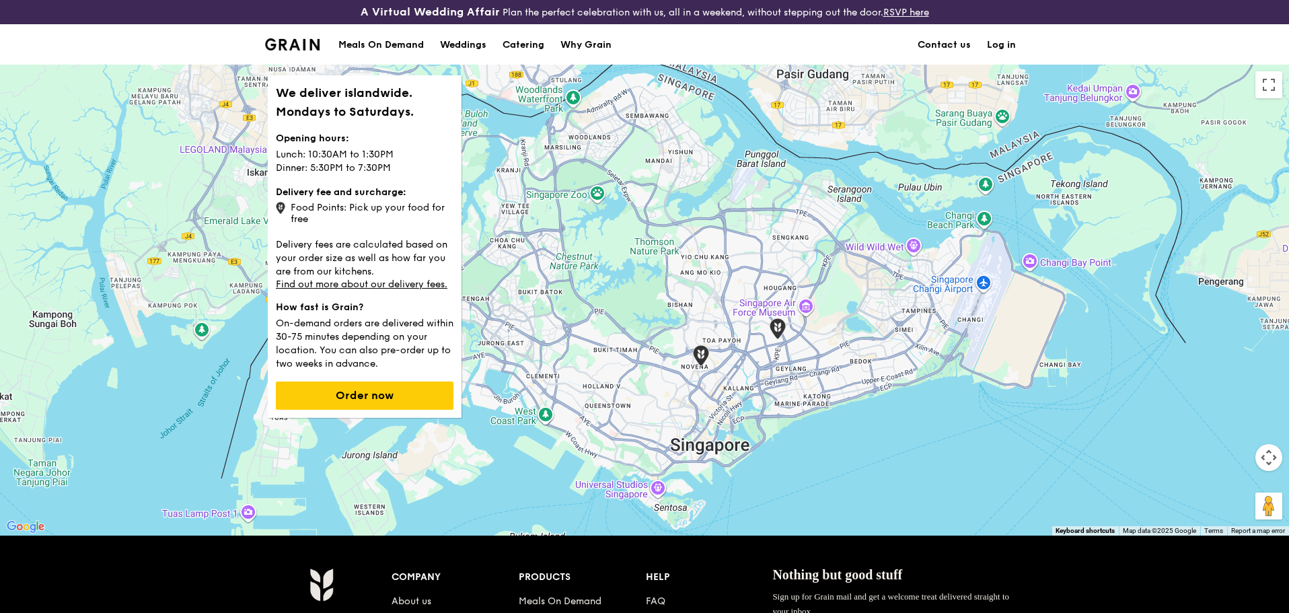  I want to click on button: Toggle fullscreen view, so click(1269, 85).